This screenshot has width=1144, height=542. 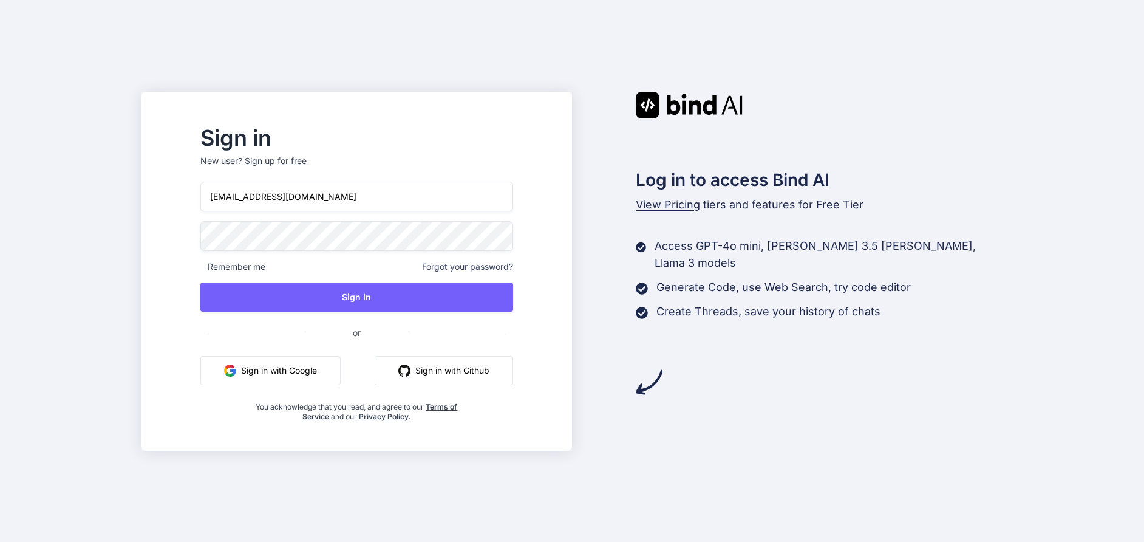 I want to click on div: Sign up for free, so click(x=276, y=161).